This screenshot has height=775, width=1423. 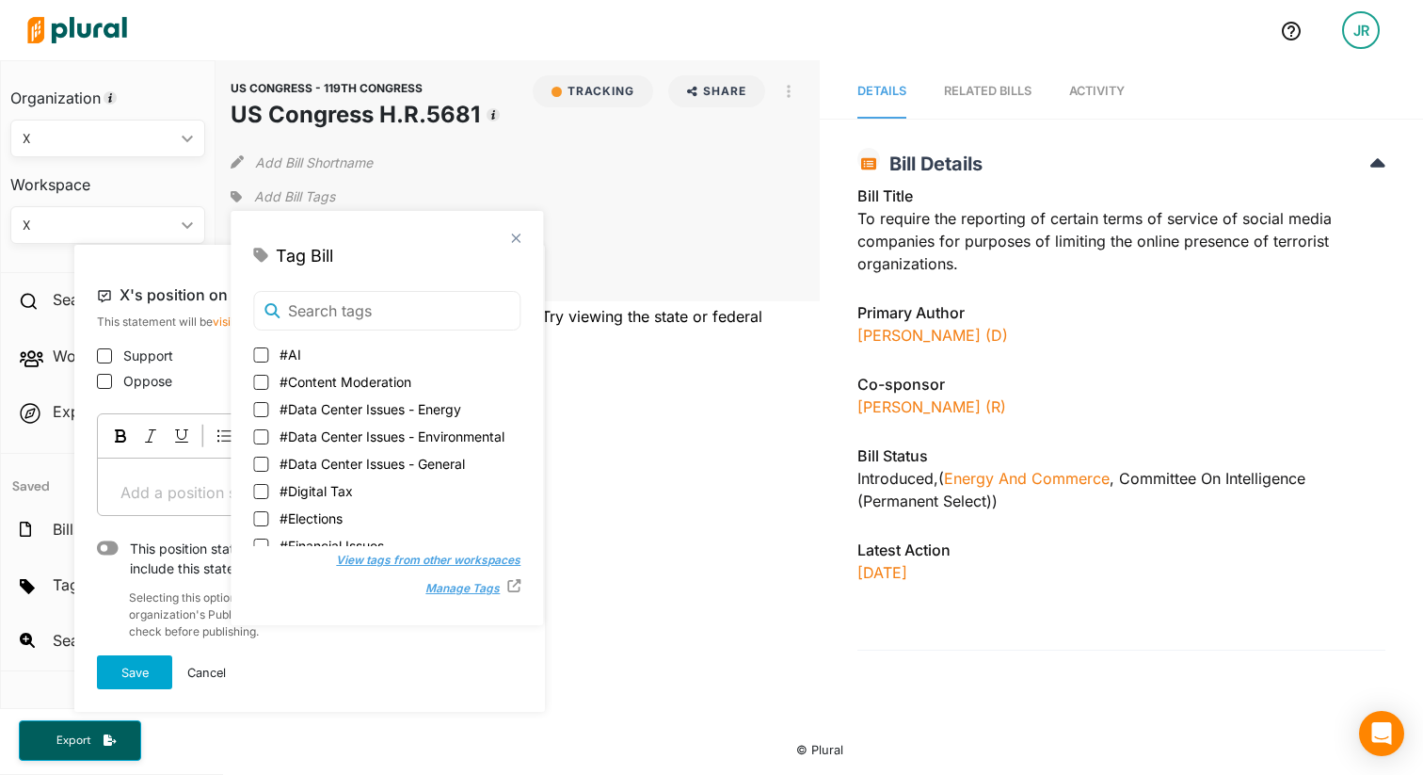 I want to click on a: RELATED BILLS, so click(x=987, y=91).